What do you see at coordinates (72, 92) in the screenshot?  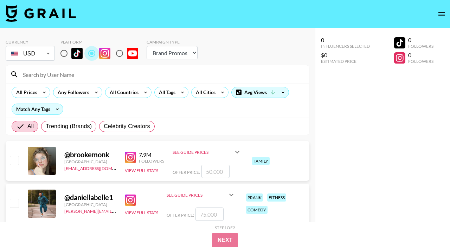 I see `div: Any Followers` at bounding box center [72, 92].